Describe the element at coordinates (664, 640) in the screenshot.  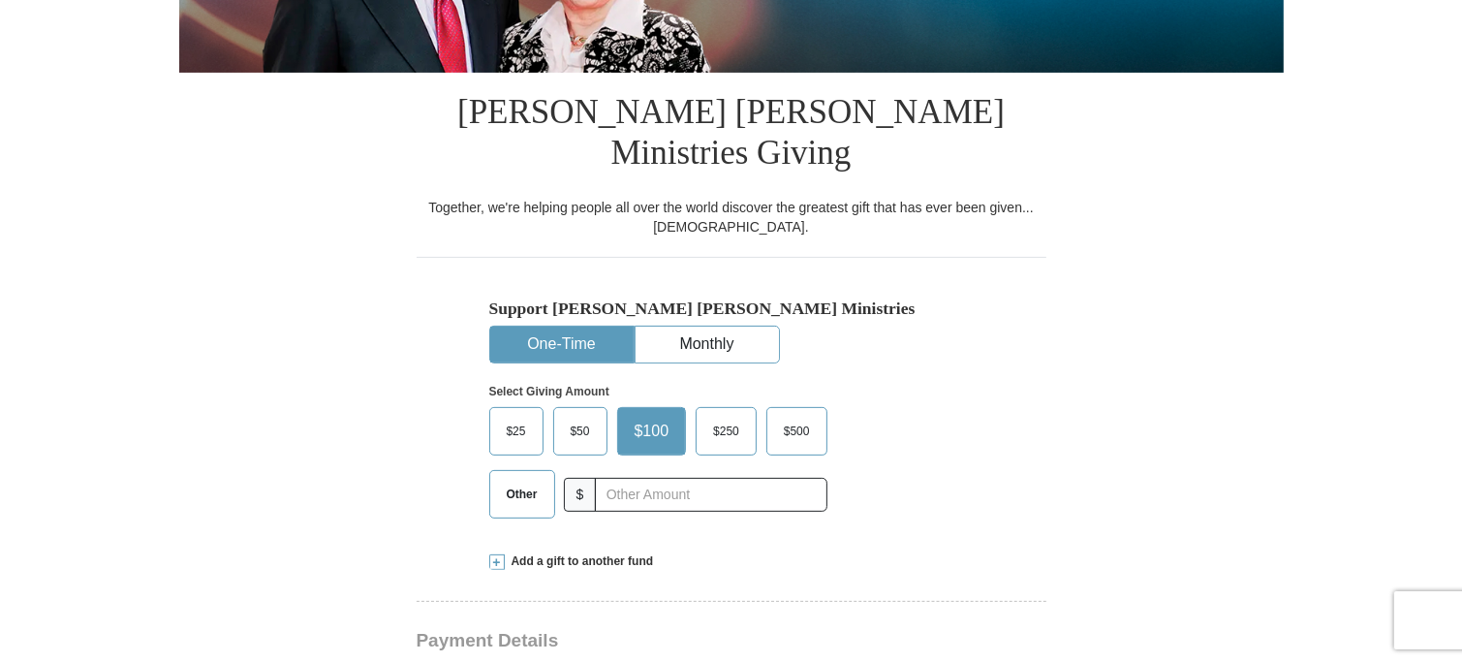
I see `h3: Payment Details` at that location.